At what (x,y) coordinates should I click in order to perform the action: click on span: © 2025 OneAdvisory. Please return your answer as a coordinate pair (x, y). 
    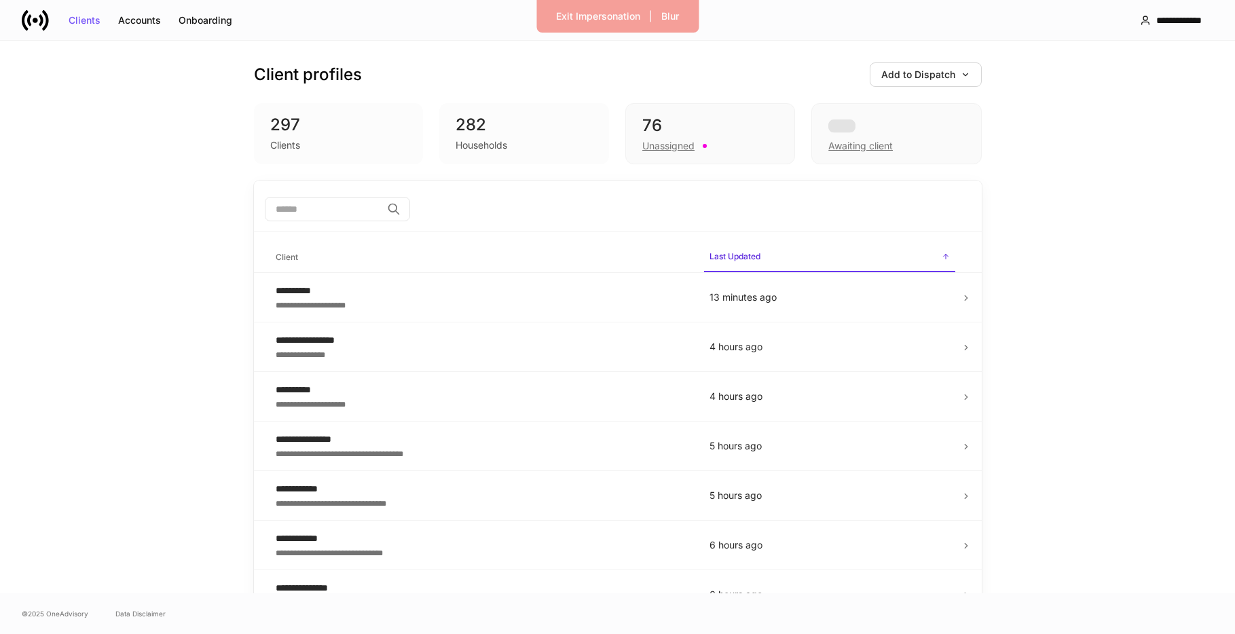
    Looking at the image, I should click on (55, 614).